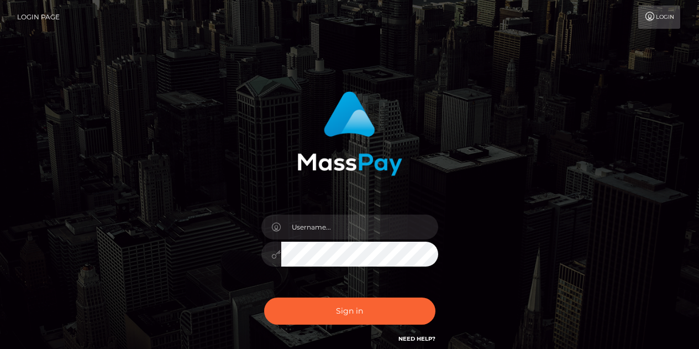 This screenshot has height=349, width=699. Describe the element at coordinates (660, 17) in the screenshot. I see `a: Login` at that location.